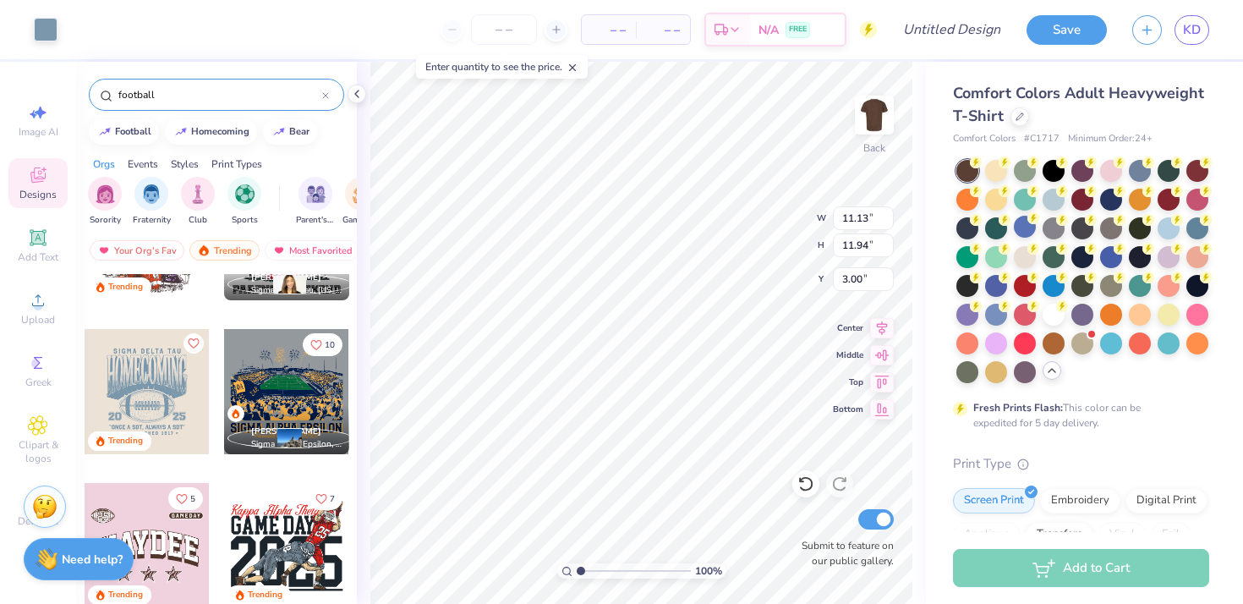 The width and height of the screenshot is (1243, 604). Describe the element at coordinates (1042, 139) in the screenshot. I see `span: # C1717` at that location.